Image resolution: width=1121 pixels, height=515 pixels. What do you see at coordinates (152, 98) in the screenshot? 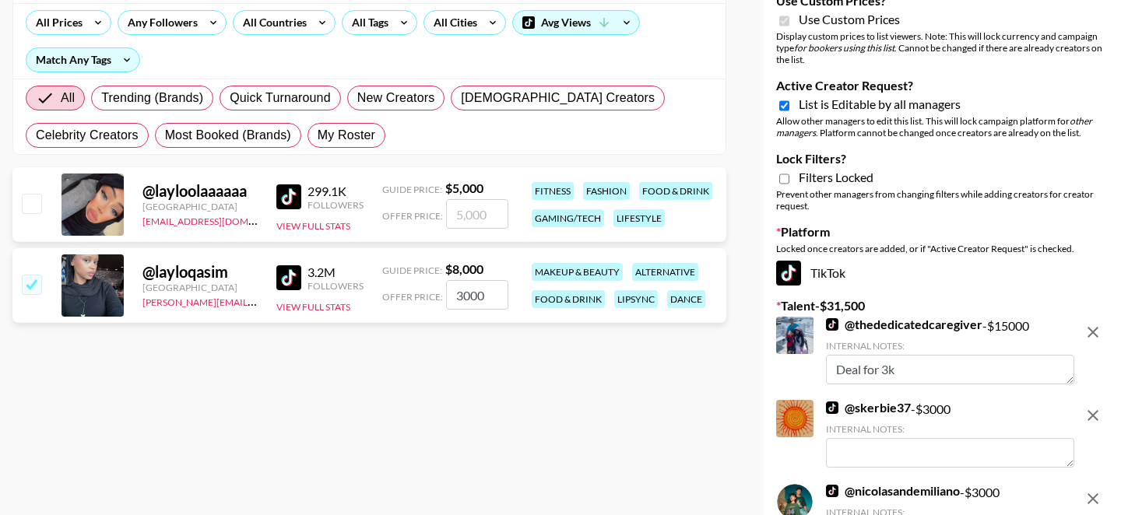
I see `span: Trending (Brands)` at bounding box center [152, 98].